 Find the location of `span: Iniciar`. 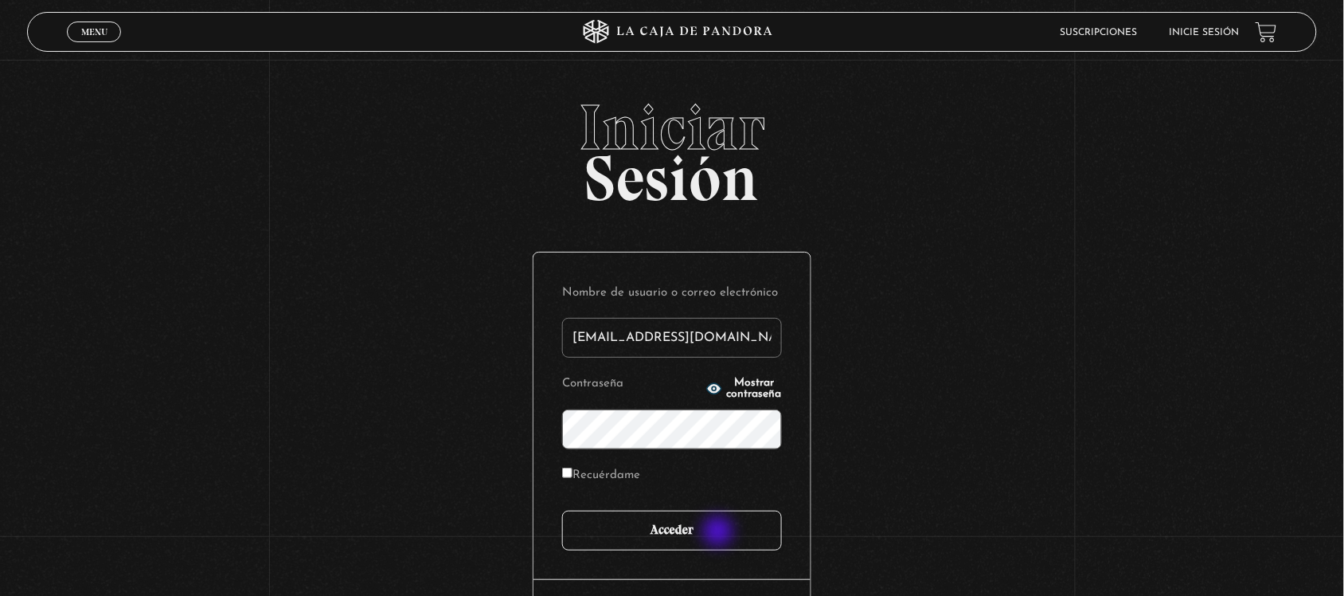

span: Iniciar is located at coordinates (672, 127).